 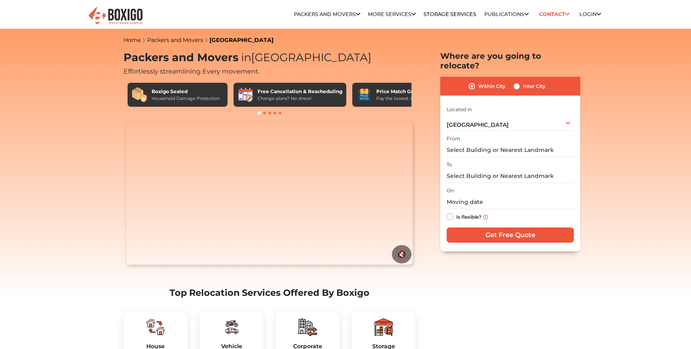 What do you see at coordinates (485, 217) in the screenshot?
I see `img: info` at bounding box center [485, 217].